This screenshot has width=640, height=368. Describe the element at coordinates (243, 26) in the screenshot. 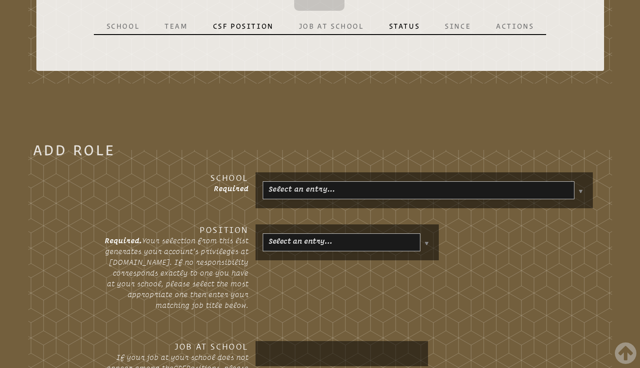

I see `p: CSF Position` at that location.